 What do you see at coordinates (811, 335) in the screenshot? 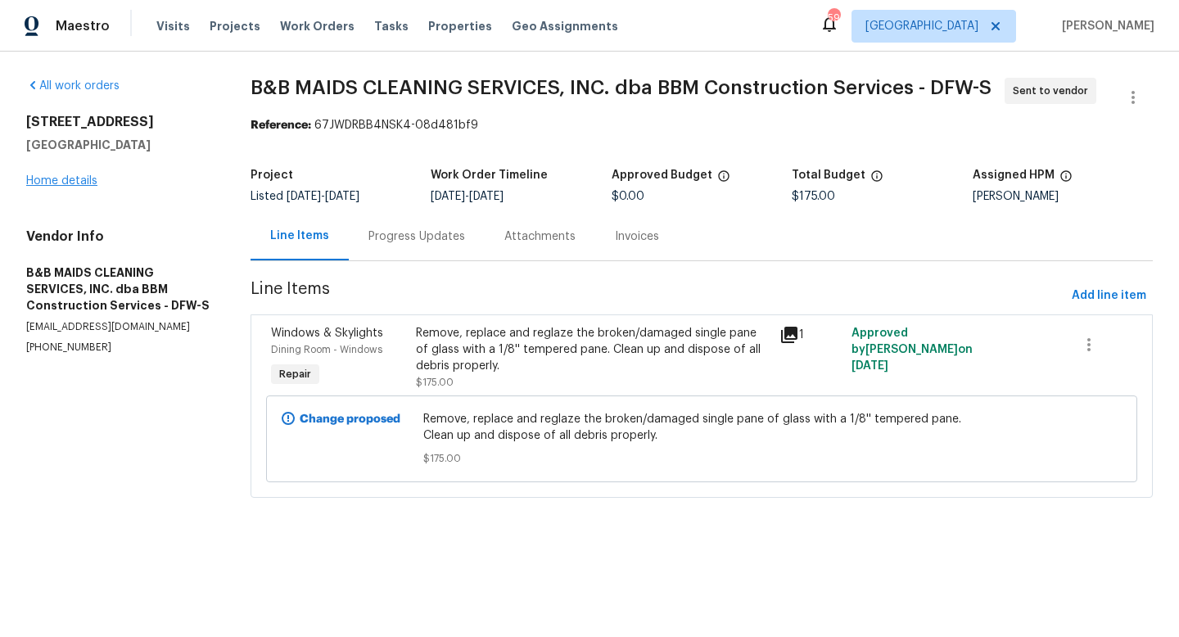
I see `div: 1` at bounding box center [811, 335].